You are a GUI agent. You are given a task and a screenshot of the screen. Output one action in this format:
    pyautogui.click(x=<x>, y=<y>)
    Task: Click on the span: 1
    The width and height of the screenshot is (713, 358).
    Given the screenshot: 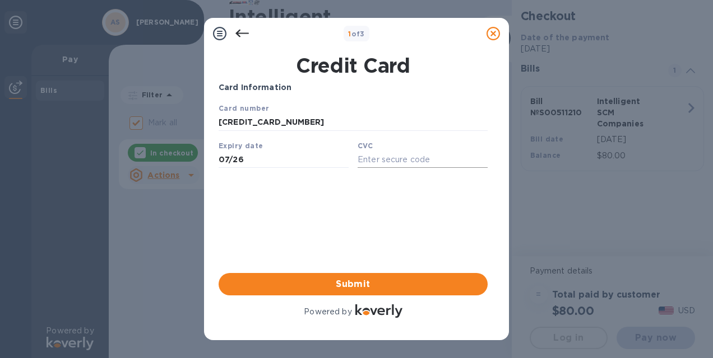 What is the action you would take?
    pyautogui.click(x=349, y=34)
    